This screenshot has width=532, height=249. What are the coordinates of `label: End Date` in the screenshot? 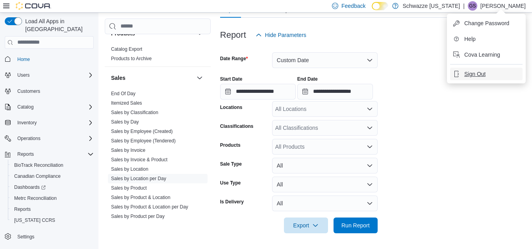 It's located at (307, 79).